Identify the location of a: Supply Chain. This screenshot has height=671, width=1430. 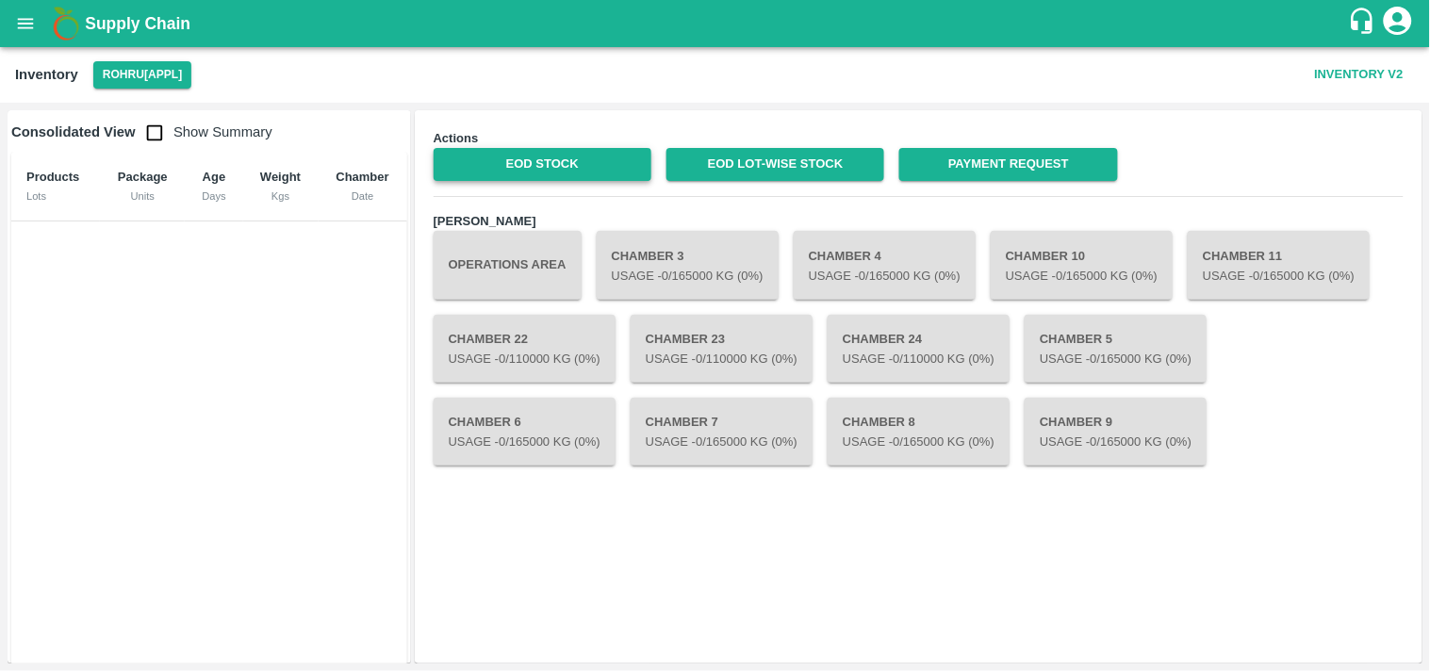
(716, 24).